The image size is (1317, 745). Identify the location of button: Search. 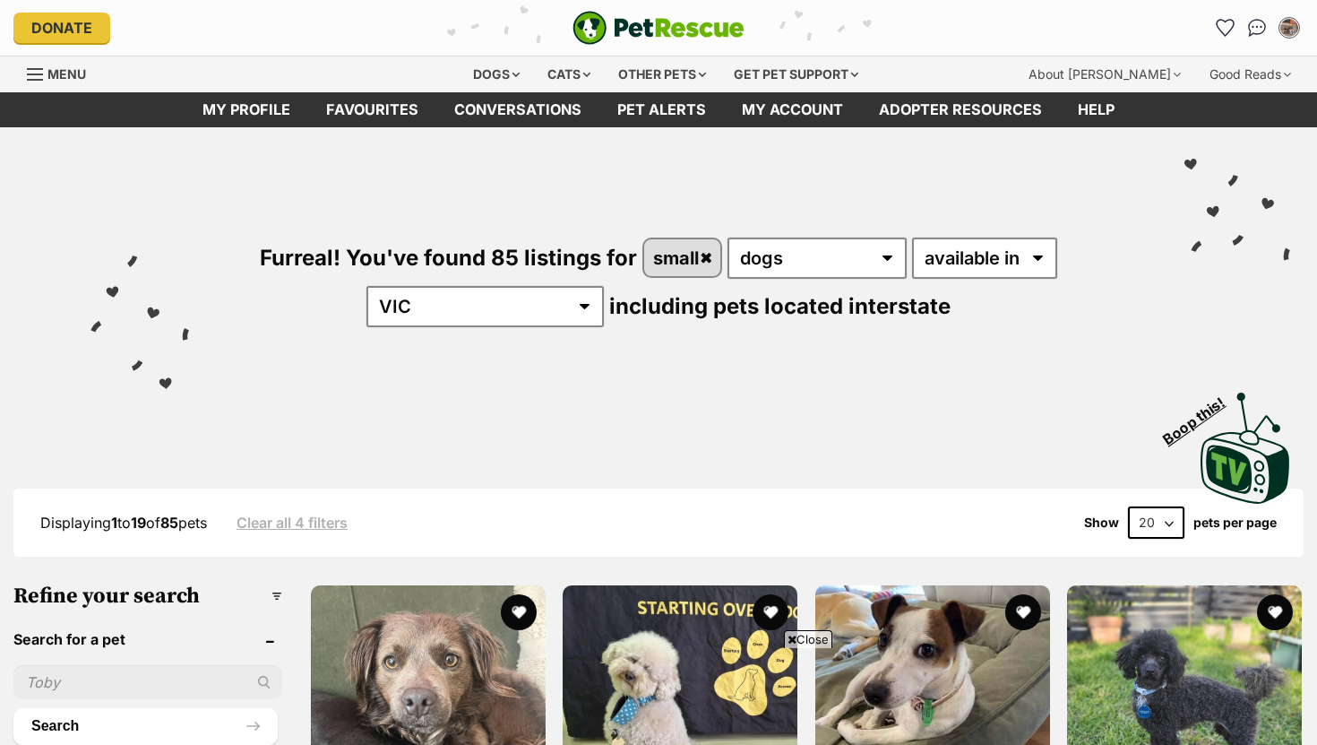
(145, 726).